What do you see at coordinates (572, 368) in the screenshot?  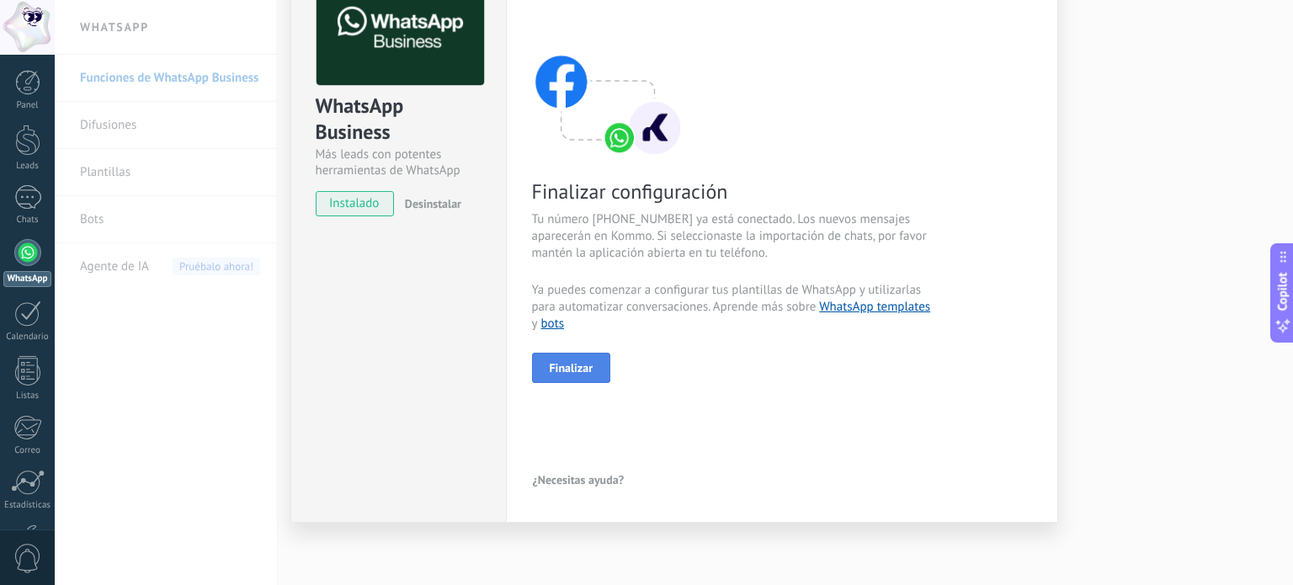 I see `span: Finalizar` at bounding box center [572, 368].